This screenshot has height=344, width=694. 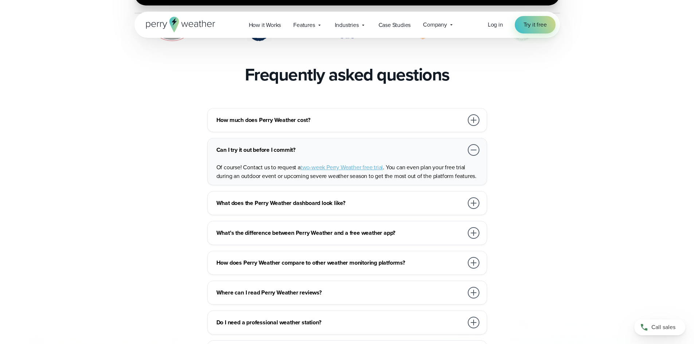 I want to click on span: Of course! Contact us to request a, so click(x=258, y=167).